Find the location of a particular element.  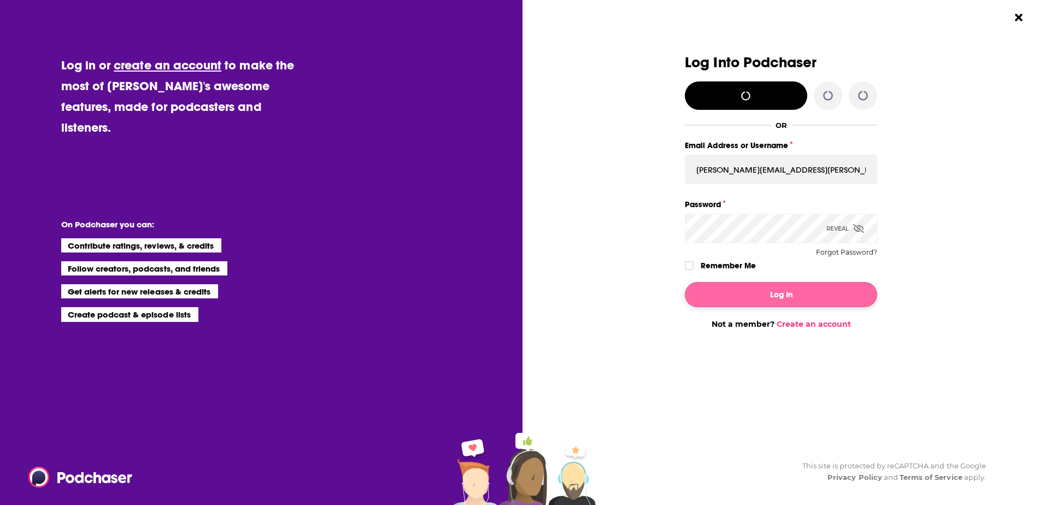

input: Email Address or Username is located at coordinates (781, 169).